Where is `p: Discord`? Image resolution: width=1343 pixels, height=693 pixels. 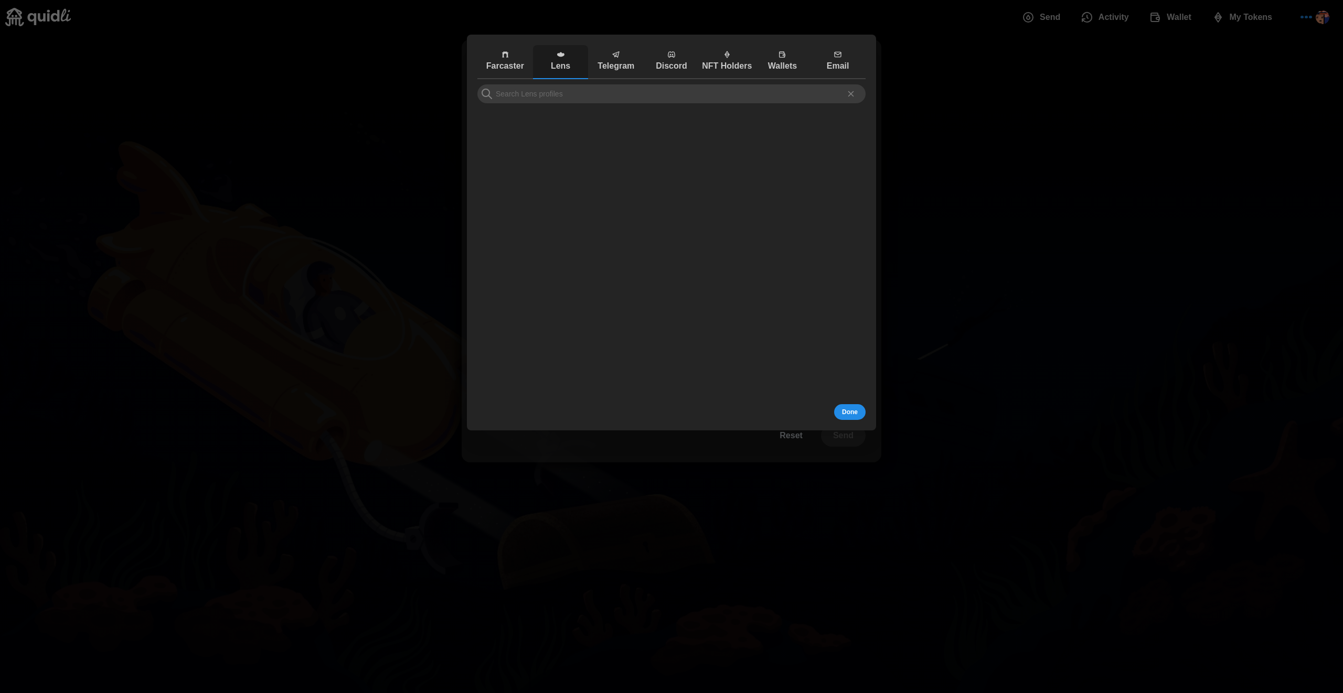
p: Discord is located at coordinates (671, 66).